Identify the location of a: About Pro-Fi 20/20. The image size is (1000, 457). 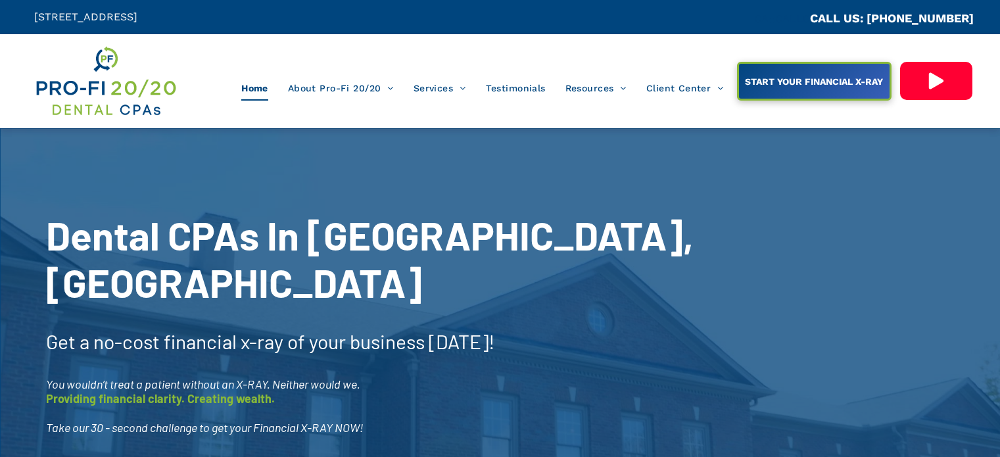
(340, 88).